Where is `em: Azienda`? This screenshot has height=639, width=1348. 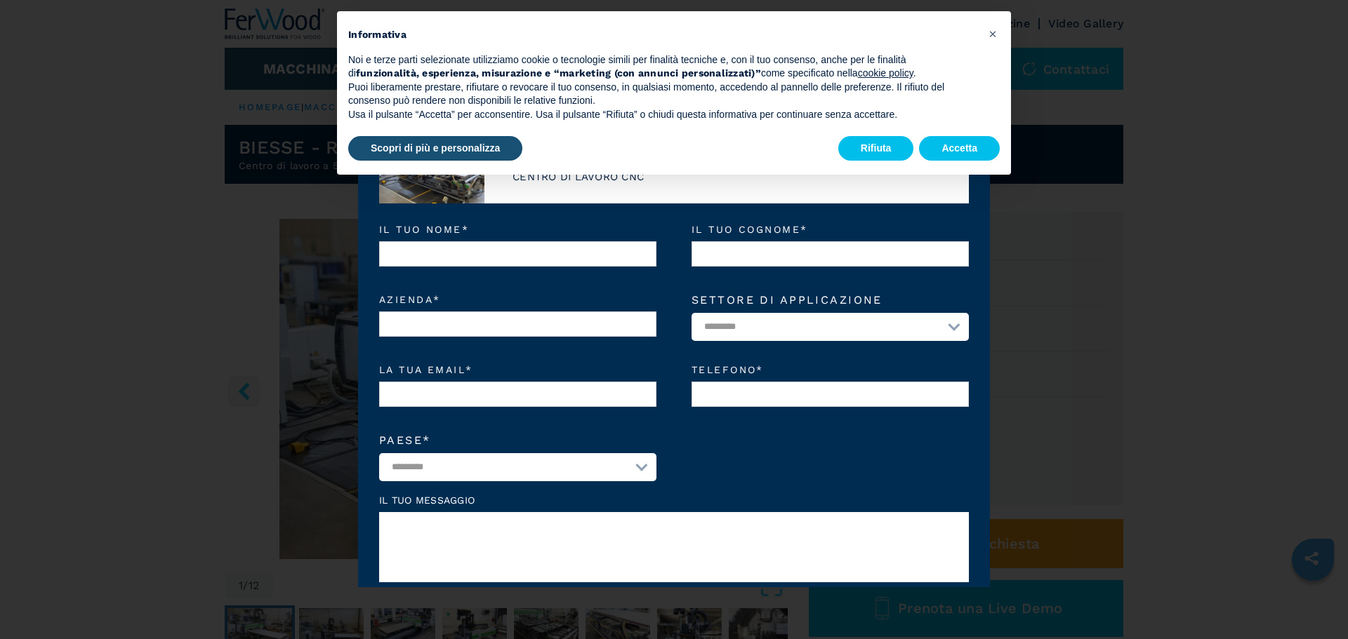
em: Azienda is located at coordinates (517, 300).